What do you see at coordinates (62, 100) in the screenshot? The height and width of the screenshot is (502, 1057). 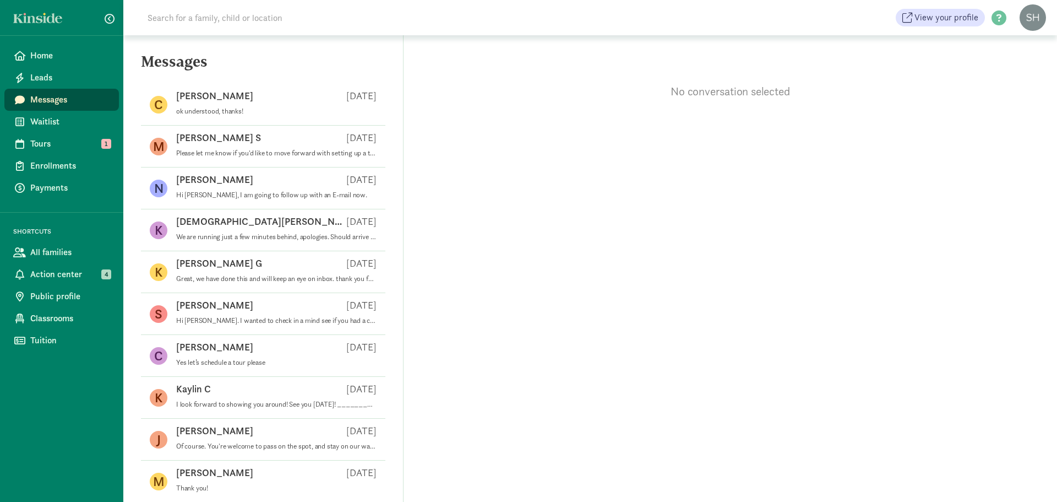 I see `a: Messages` at bounding box center [62, 100].